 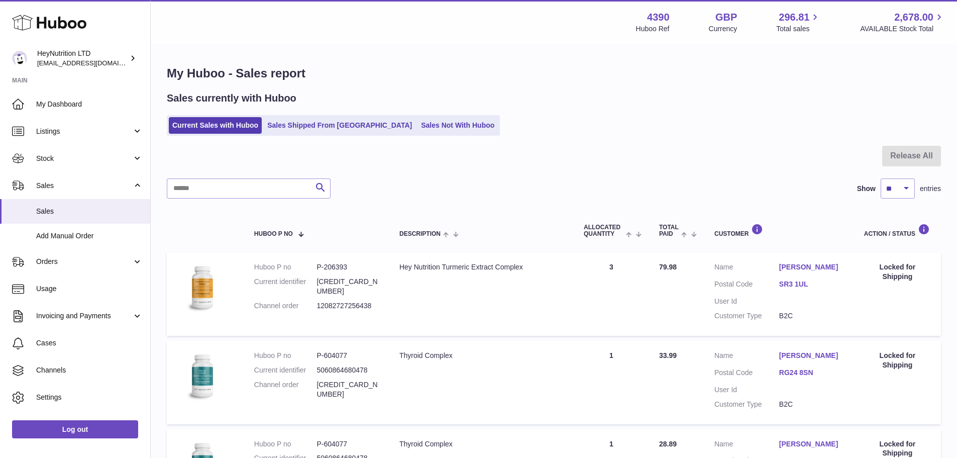 I want to click on span: 33.99, so click(x=668, y=355).